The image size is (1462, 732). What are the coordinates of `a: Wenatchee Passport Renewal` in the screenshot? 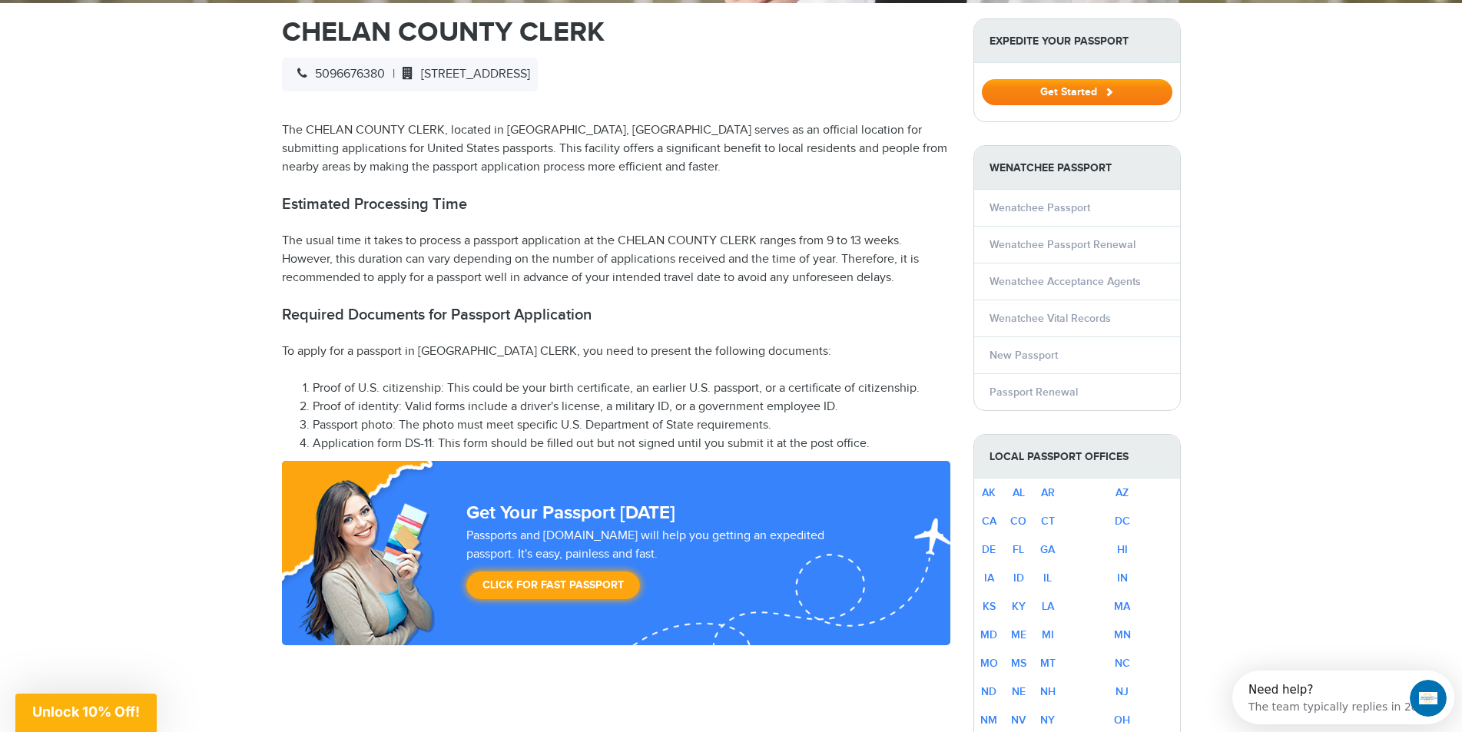 It's located at (1063, 244).